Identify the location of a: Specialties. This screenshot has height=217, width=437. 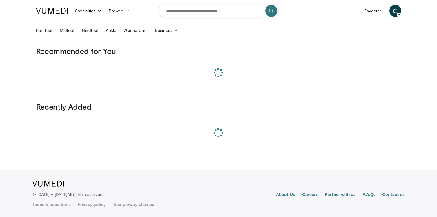
(88, 11).